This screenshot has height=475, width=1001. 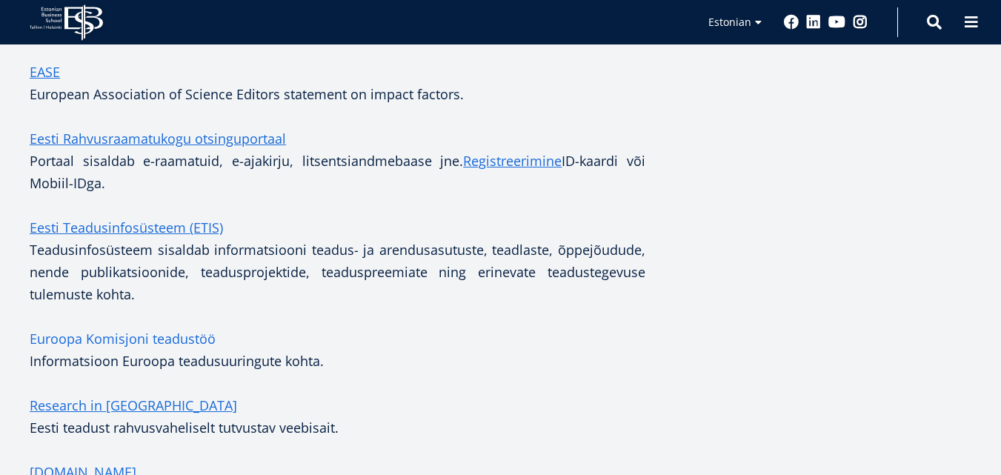 I want to click on p: Portaal sisaldab e-raamatuid, e-ajakirju, litsentsiandmebaase jne. ID-kaardi või Mobiil-IDga., so click(x=337, y=161).